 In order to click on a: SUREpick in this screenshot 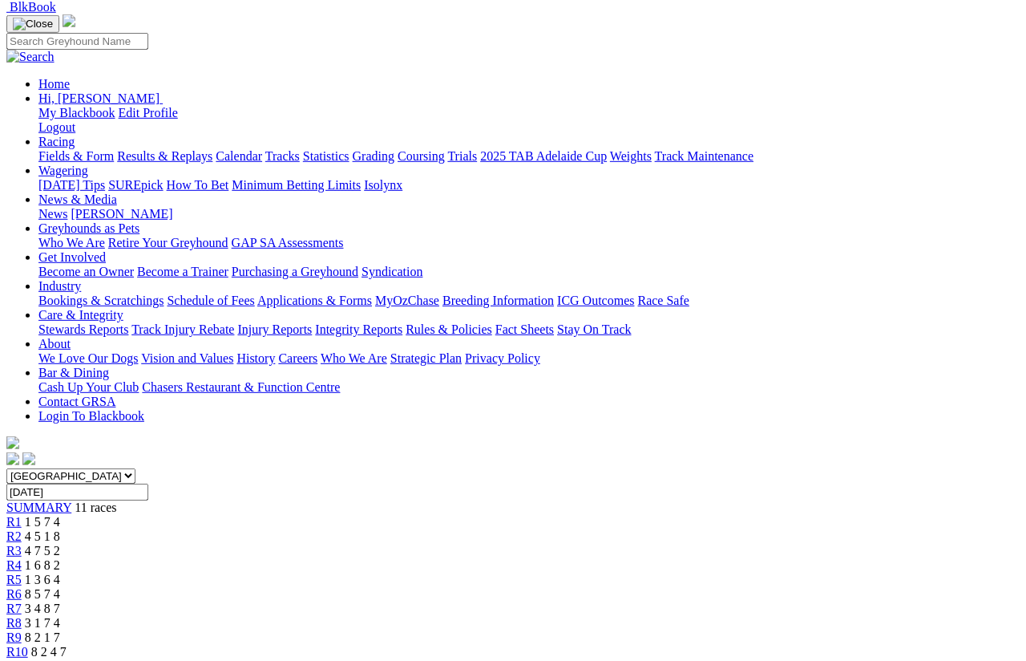, I will do `click(135, 184)`.